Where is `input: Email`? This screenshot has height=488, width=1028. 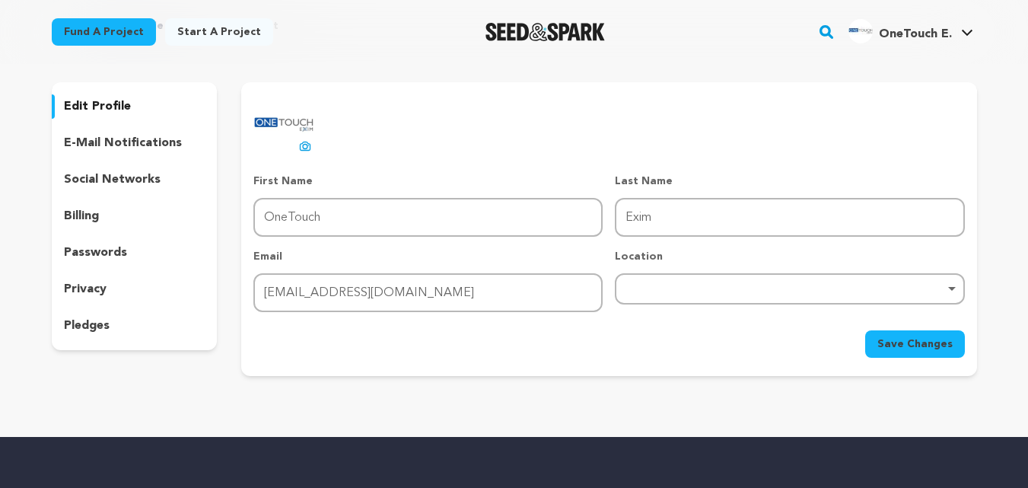 input: Email is located at coordinates (428, 292).